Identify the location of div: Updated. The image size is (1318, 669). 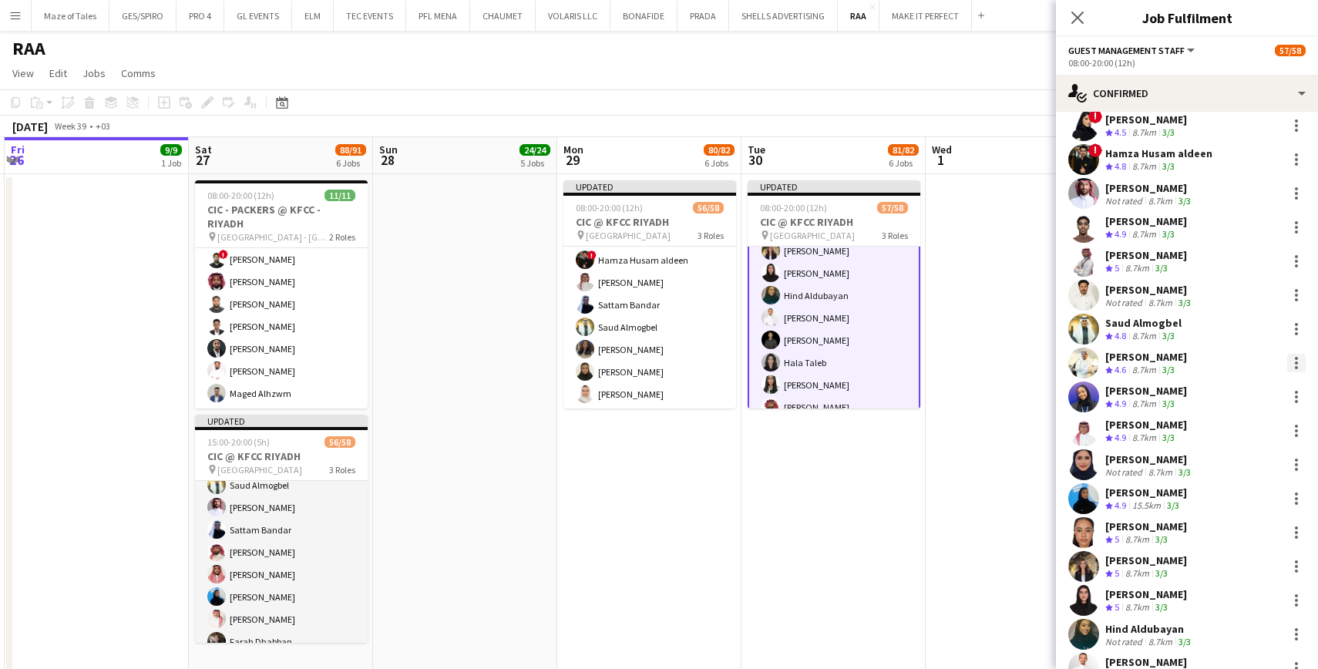
(650, 187).